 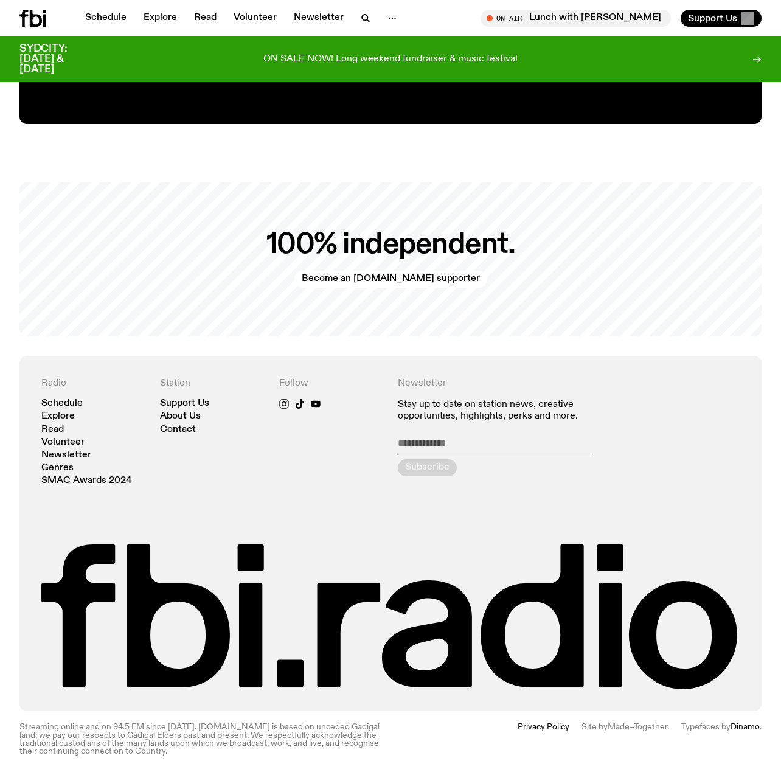 I want to click on span: Typefaces by, so click(x=706, y=727).